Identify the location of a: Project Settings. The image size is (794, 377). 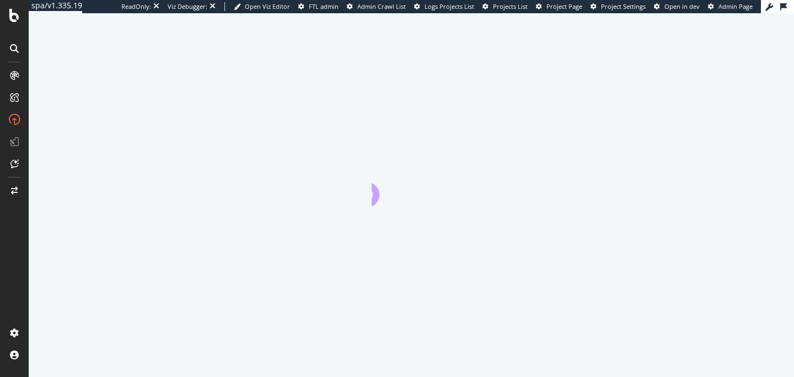
(618, 7).